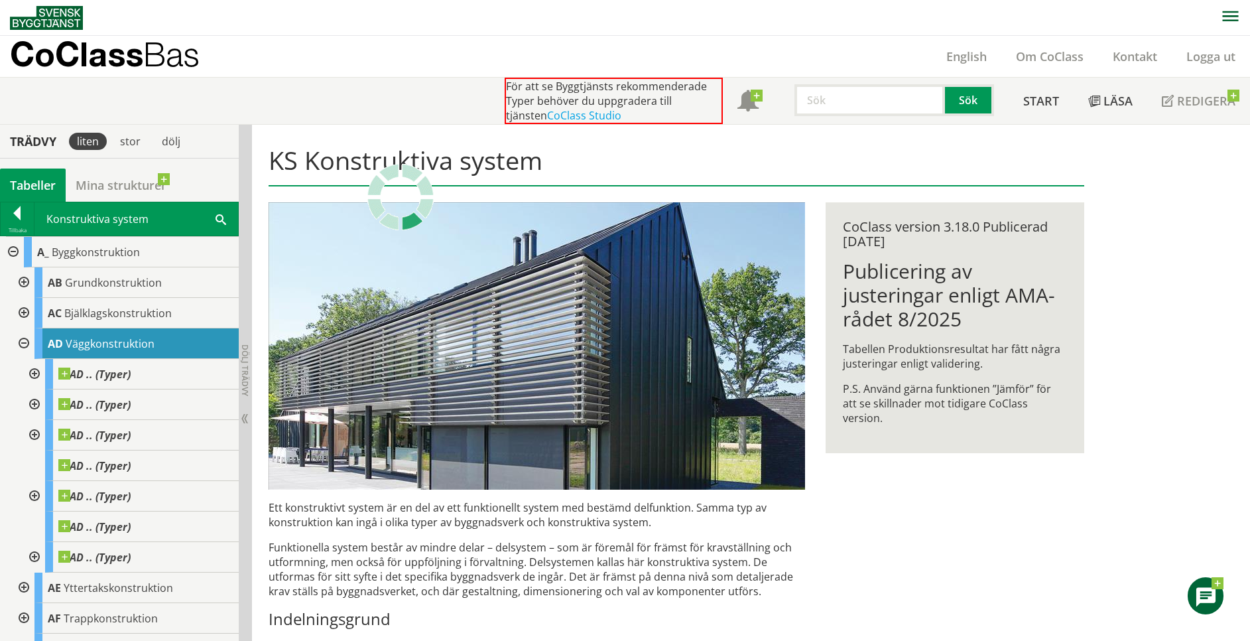 Image resolution: width=1250 pixels, height=641 pixels. What do you see at coordinates (118, 313) in the screenshot?
I see `span: Bjälklagskonstruktion` at bounding box center [118, 313].